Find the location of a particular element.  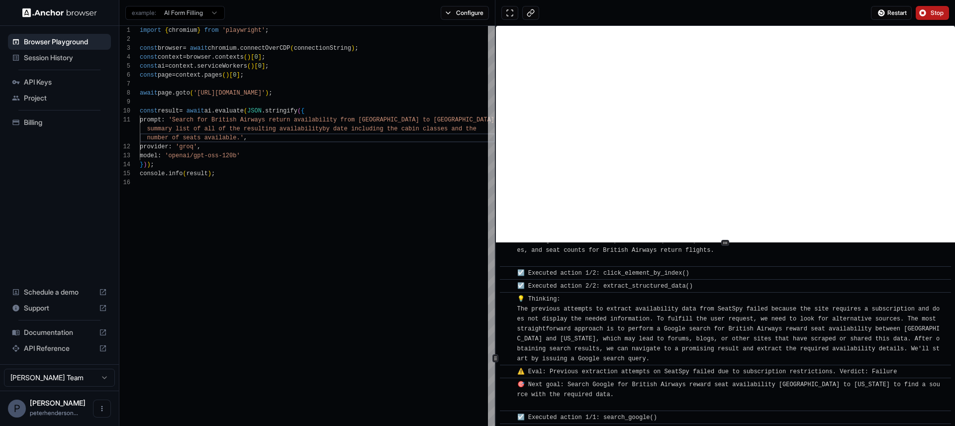

span: 'Search for British Airways return availability fr is located at coordinates (258, 120).